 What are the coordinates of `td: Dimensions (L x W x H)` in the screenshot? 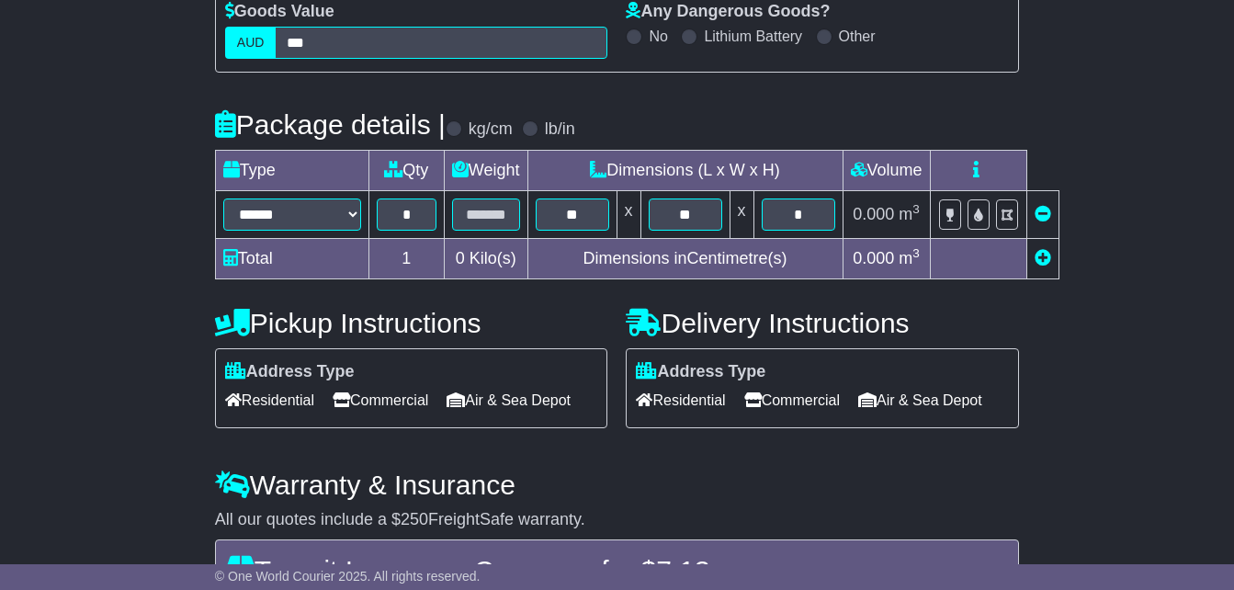 It's located at (685, 170).